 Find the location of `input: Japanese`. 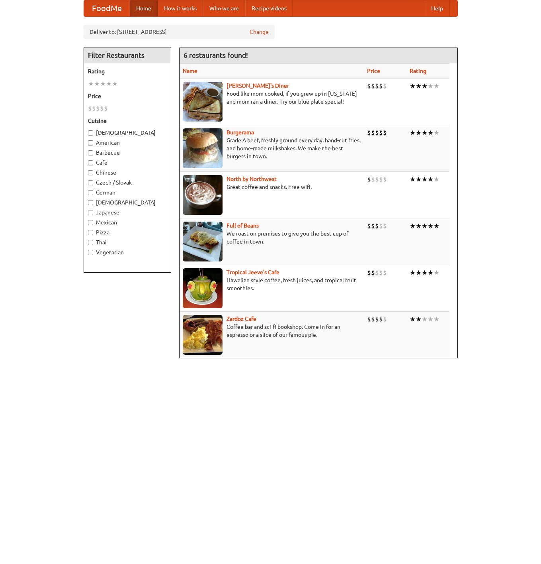

input: Japanese is located at coordinates (90, 212).